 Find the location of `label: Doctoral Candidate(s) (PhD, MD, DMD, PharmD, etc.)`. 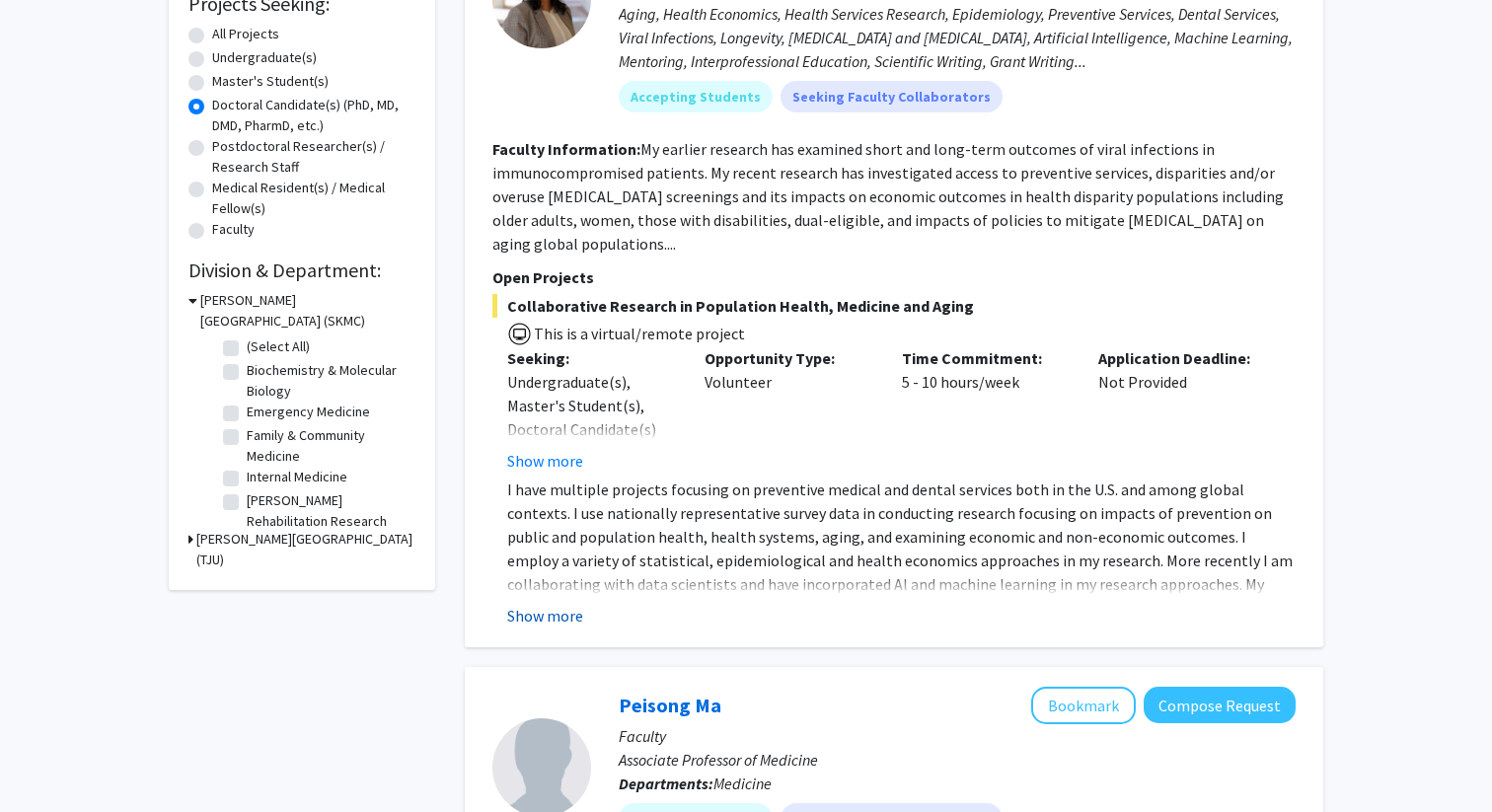

label: Doctoral Candidate(s) (PhD, MD, DMD, PharmD, etc.) is located at coordinates (314, 115).